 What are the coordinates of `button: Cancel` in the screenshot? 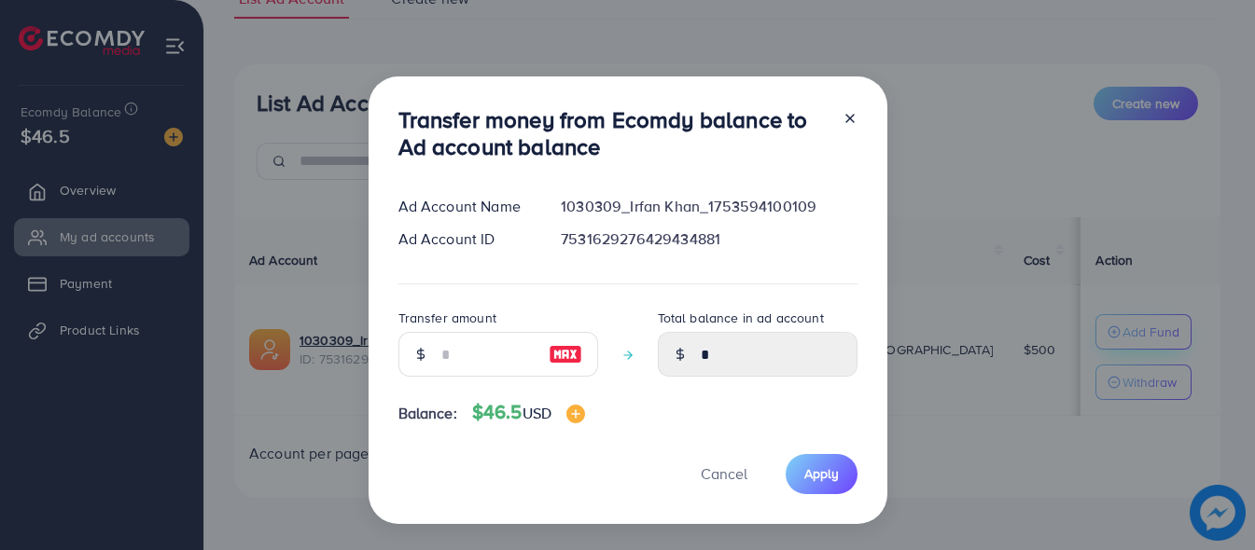 It's located at (724, 474).